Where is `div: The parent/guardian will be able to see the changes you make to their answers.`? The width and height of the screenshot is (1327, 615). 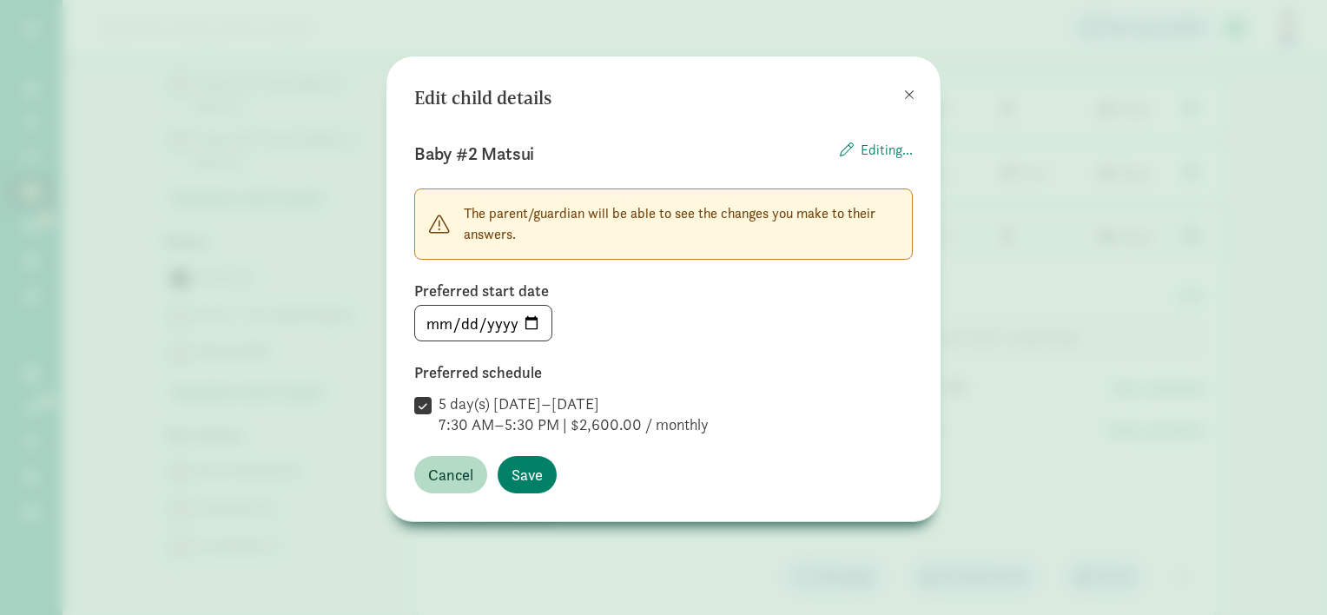 div: The parent/guardian will be able to see the changes you make to their answers. is located at coordinates (663, 224).